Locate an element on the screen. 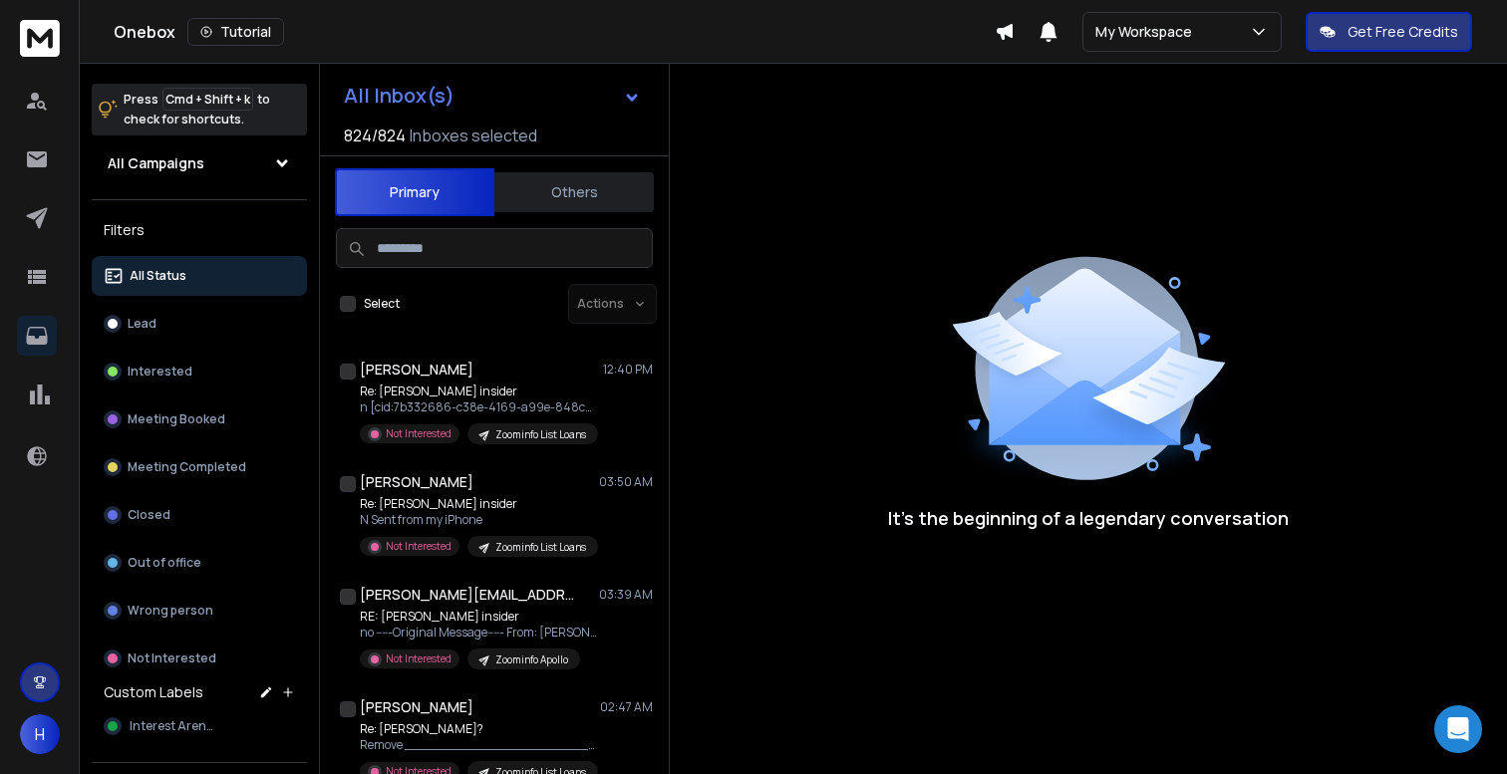 This screenshot has height=774, width=1507. h3: Inboxes selected is located at coordinates (473, 136).